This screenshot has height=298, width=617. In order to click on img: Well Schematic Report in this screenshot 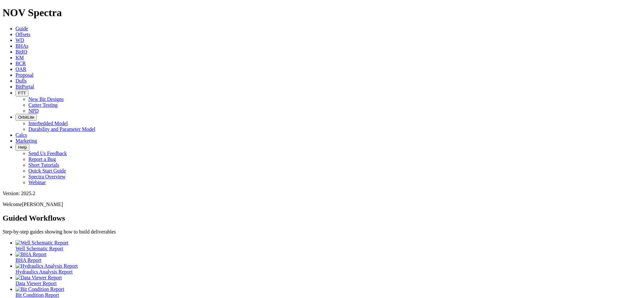, I will do `click(42, 243)`.